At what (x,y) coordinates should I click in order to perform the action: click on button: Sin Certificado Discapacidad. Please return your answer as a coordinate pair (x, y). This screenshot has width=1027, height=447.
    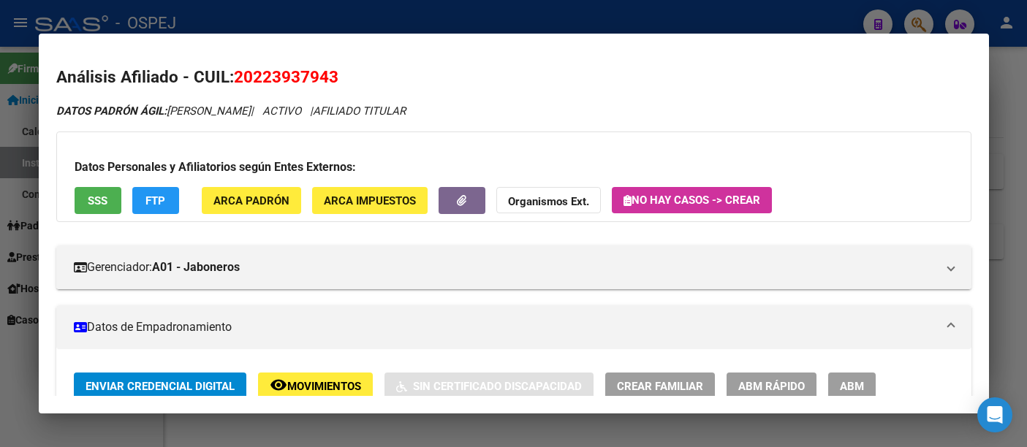
    Looking at the image, I should click on (489, 386).